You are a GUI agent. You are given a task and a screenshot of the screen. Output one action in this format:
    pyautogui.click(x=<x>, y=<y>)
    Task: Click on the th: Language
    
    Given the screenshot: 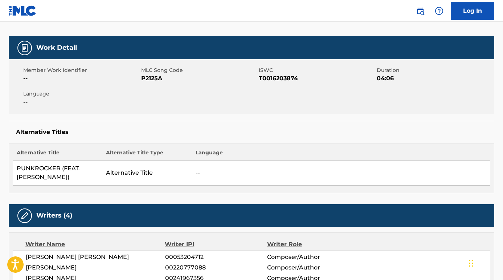 What is the action you would take?
    pyautogui.click(x=341, y=155)
    